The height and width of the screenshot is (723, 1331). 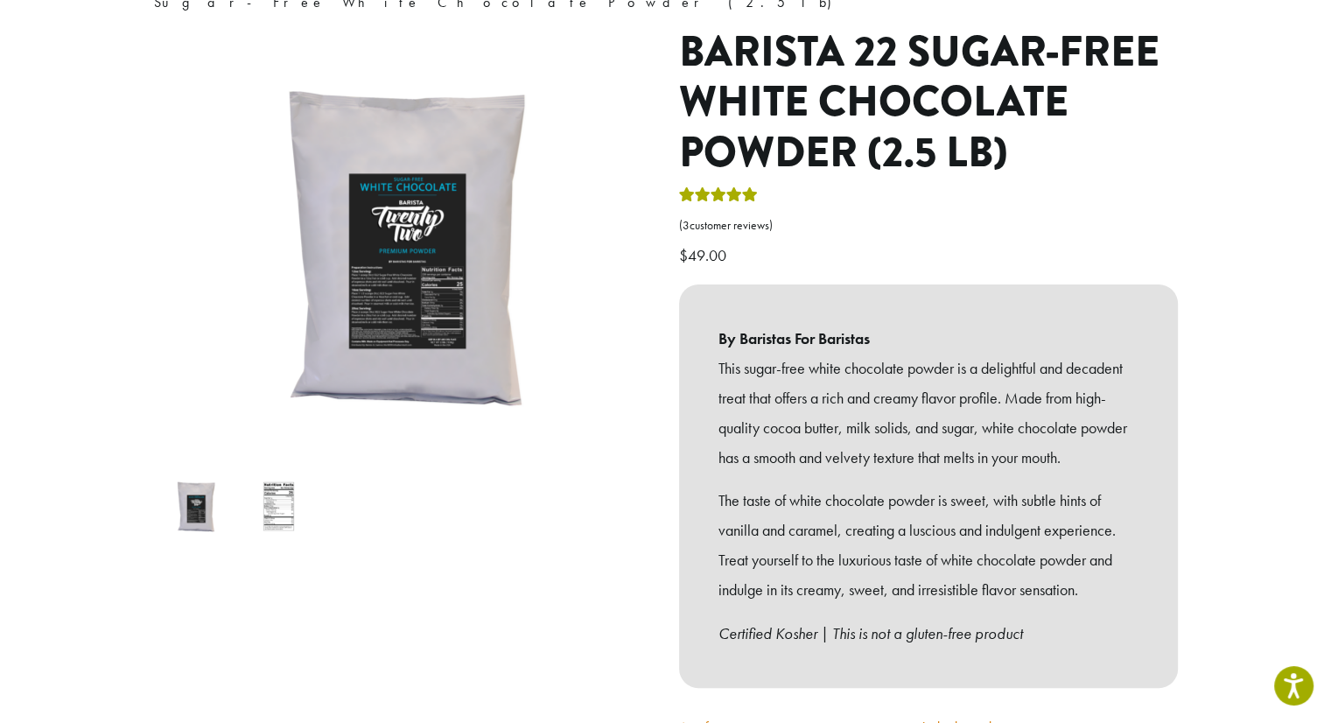 I want to click on a: (3customer reviews), so click(x=928, y=226).